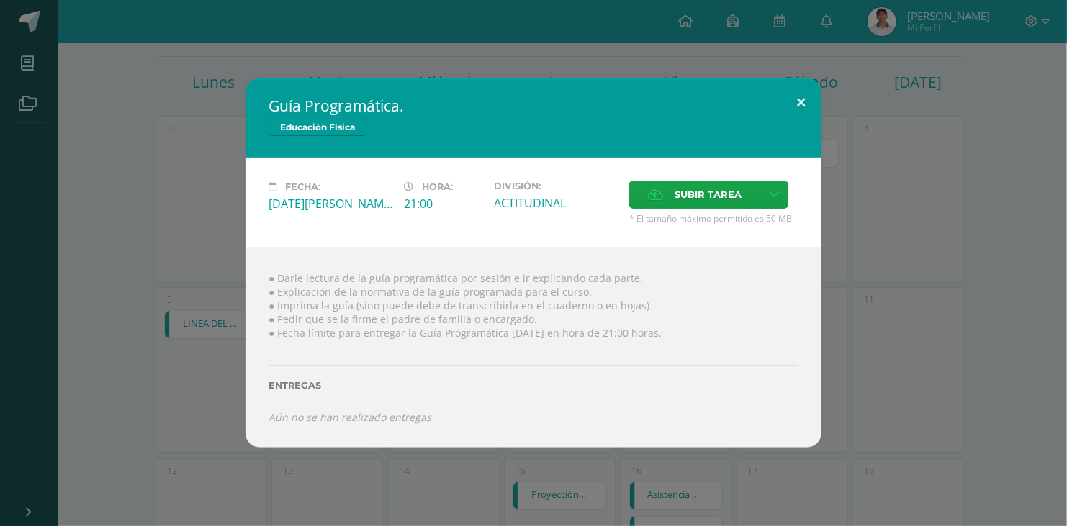 The height and width of the screenshot is (526, 1067). I want to click on button: Close (Esc), so click(801, 103).